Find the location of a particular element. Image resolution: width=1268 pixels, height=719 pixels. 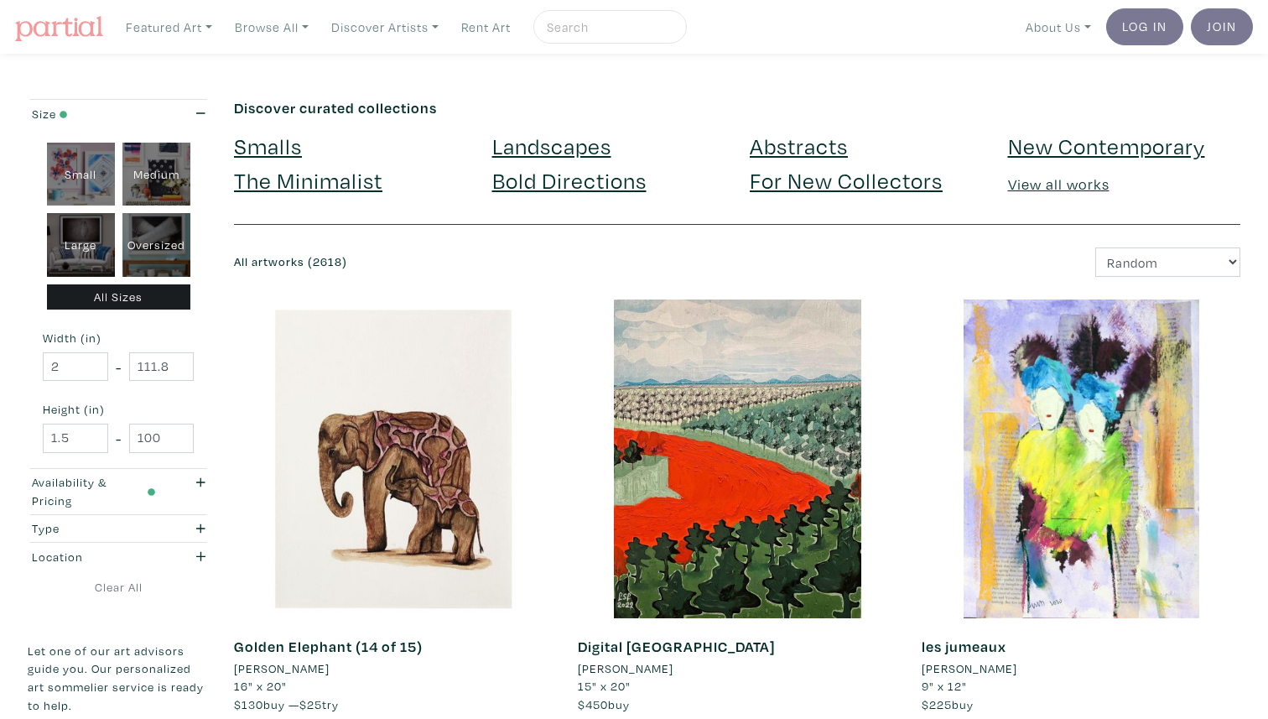

a: For New Collectors is located at coordinates (846, 179).